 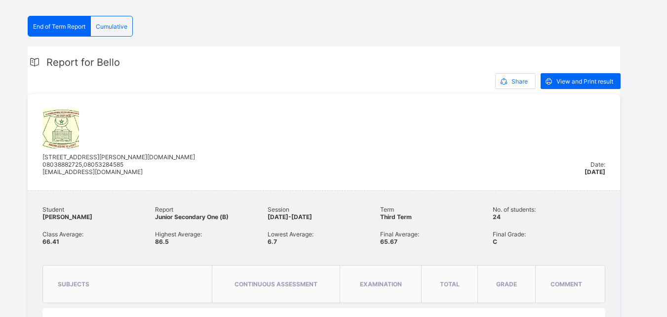 What do you see at coordinates (437, 209) in the screenshot?
I see `span: Term` at bounding box center [437, 209].